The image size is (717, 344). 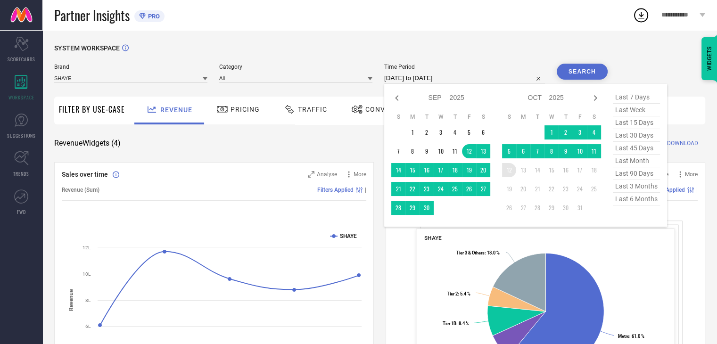 What do you see at coordinates (81, 190) in the screenshot?
I see `span: Revenue (Sum)` at bounding box center [81, 190].